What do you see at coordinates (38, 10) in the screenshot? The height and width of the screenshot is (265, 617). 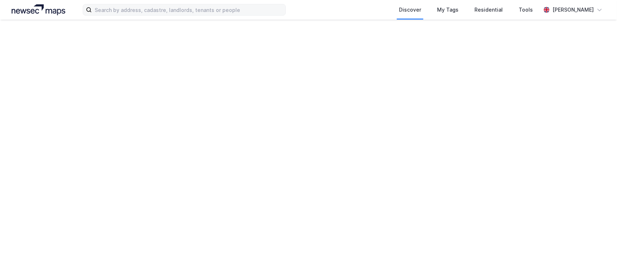 I see `img: logo.a4113a55bc3d86da70a041830d287a7e.svg` at bounding box center [38, 10].